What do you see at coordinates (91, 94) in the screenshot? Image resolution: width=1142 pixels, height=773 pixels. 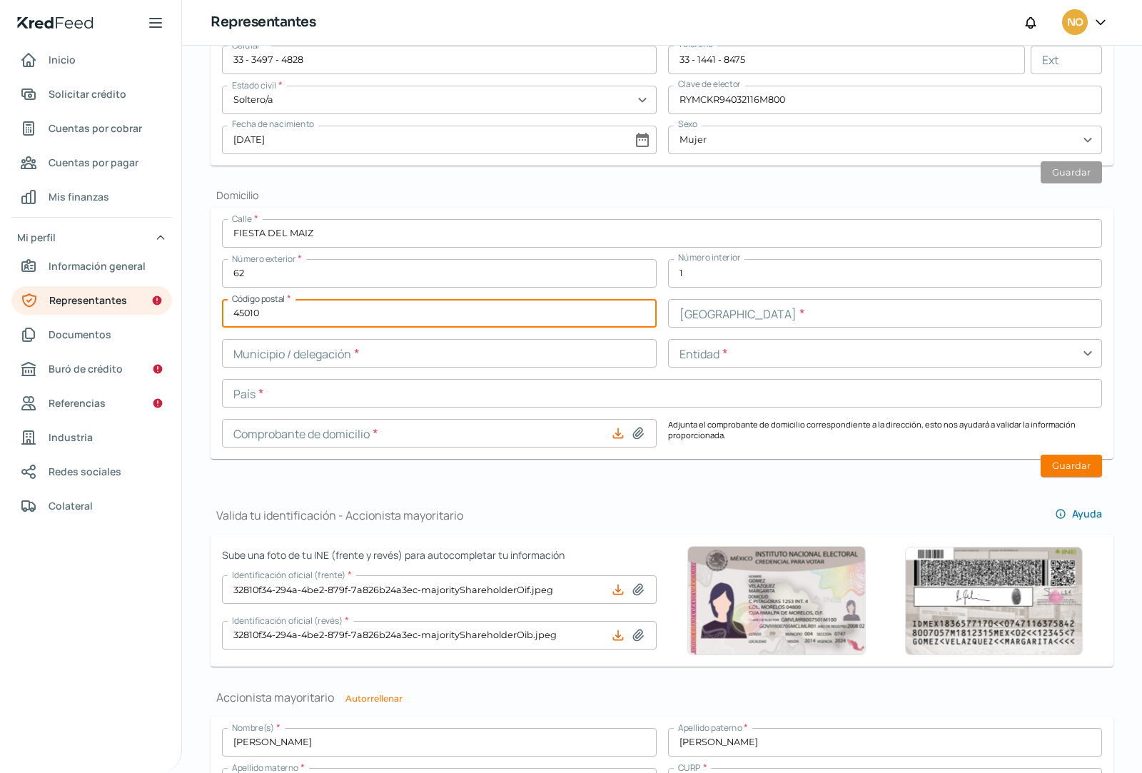 I see `a: Solicitar crédito` at bounding box center [91, 94].